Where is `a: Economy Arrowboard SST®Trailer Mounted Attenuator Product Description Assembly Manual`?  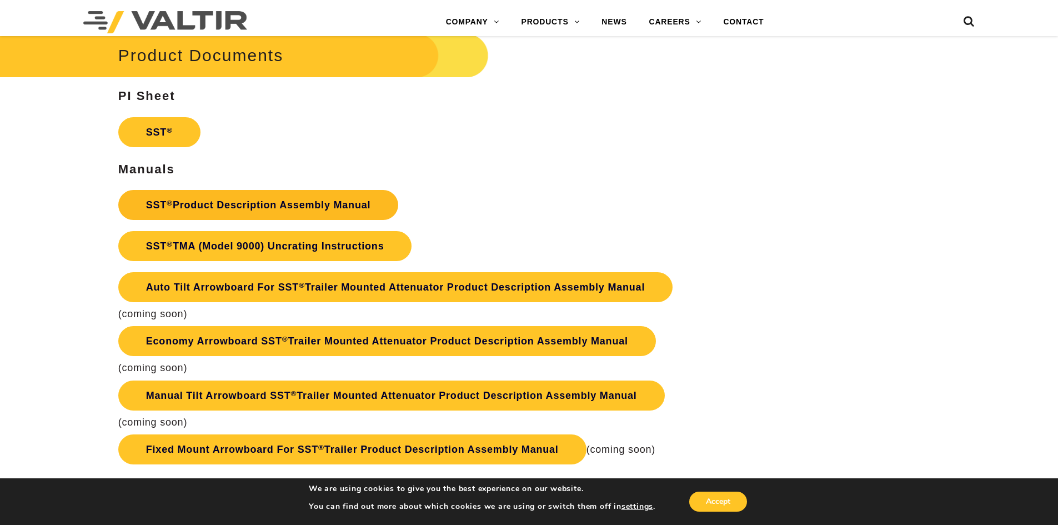 a: Economy Arrowboard SST®Trailer Mounted Attenuator Product Description Assembly Manual is located at coordinates (387, 341).